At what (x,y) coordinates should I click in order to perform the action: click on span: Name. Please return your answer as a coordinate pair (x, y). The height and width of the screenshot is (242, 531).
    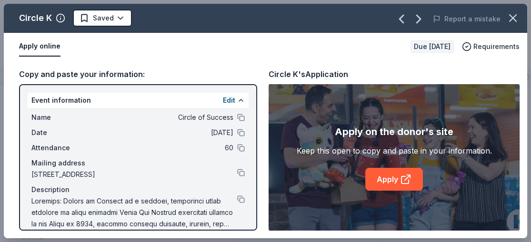
    Looking at the image, I should click on (63, 118).